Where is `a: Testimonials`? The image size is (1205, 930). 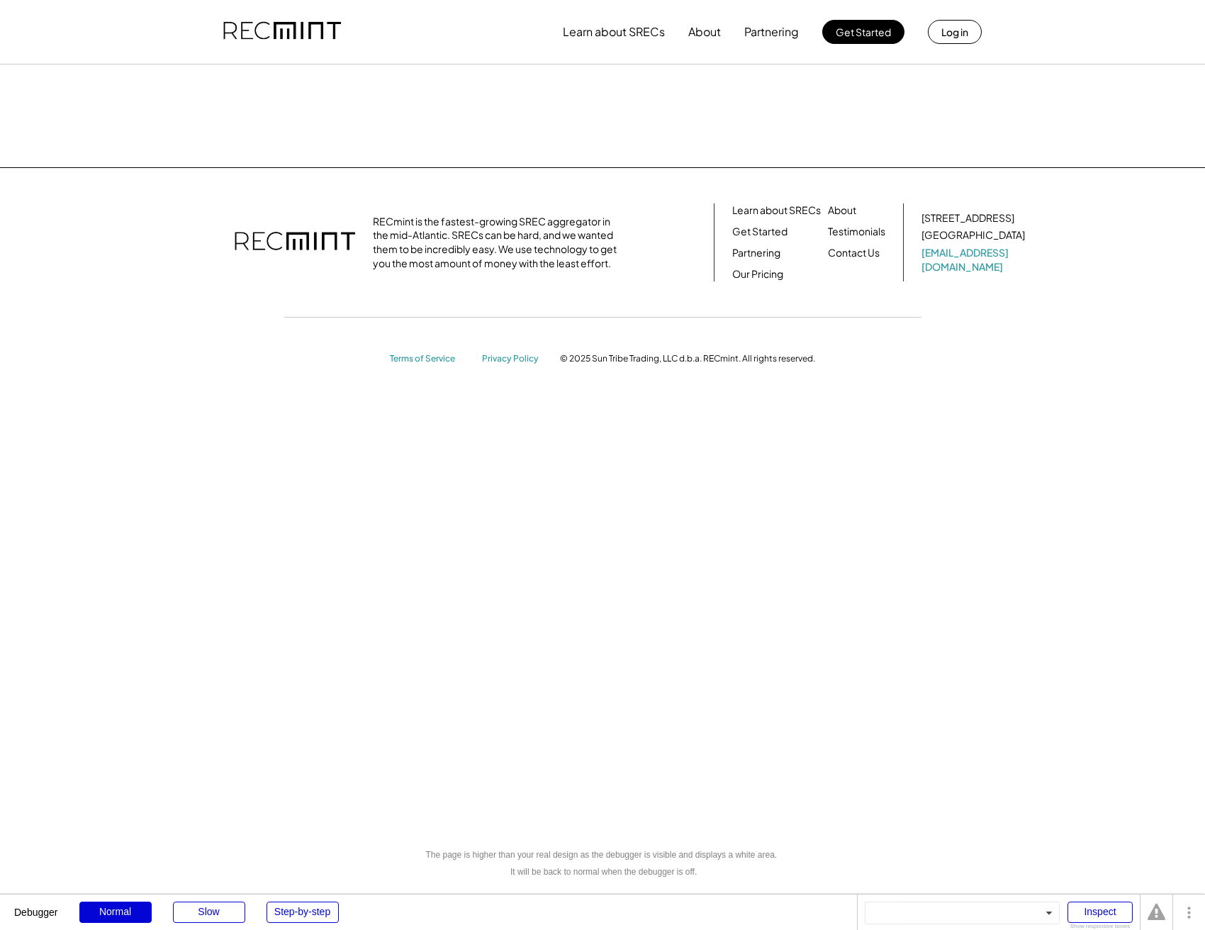
a: Testimonials is located at coordinates (856, 232).